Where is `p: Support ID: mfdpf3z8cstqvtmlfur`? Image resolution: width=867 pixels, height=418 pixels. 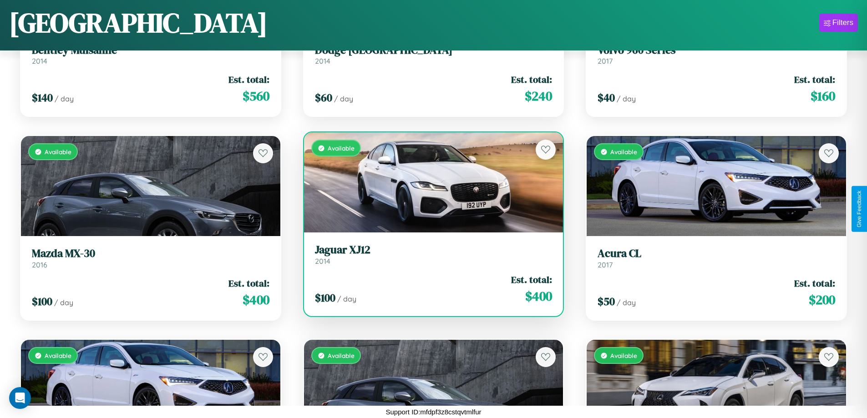 p: Support ID: mfdpf3z8cstqvtmlfur is located at coordinates (433, 412).